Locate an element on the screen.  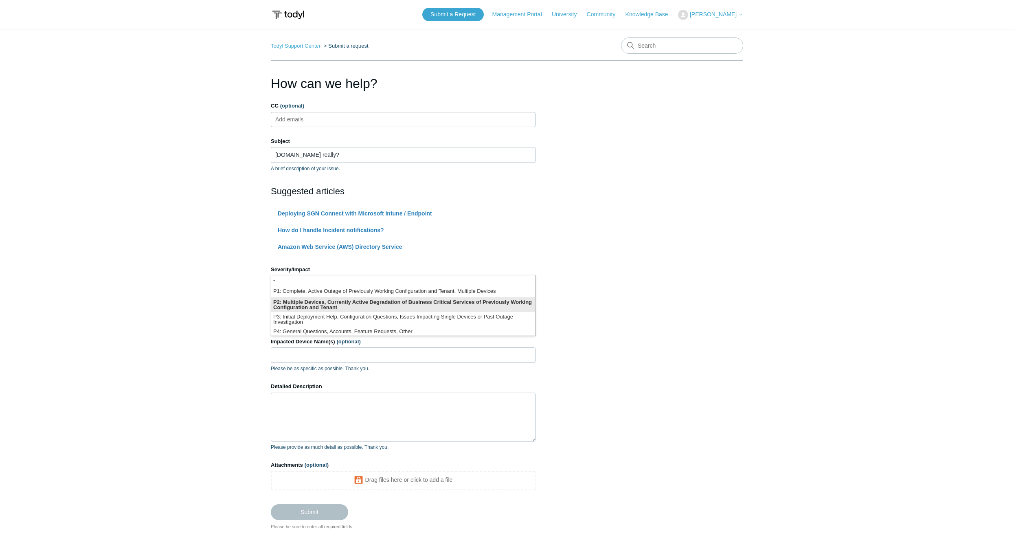
a: Todyl Support Center is located at coordinates (296, 46).